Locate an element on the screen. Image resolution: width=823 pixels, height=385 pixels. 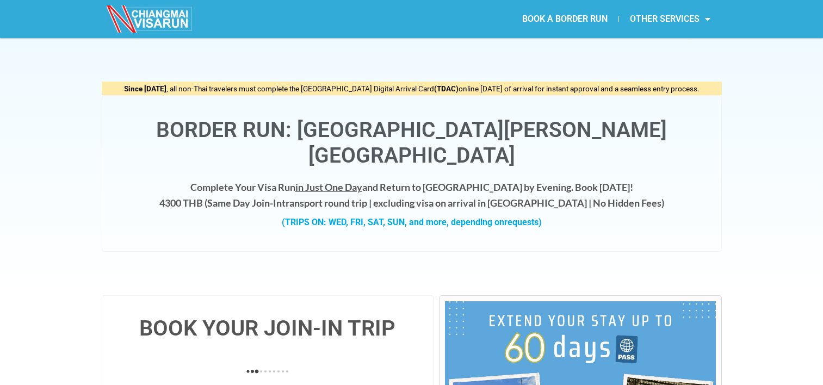
span: in Just One Day is located at coordinates (329, 187).